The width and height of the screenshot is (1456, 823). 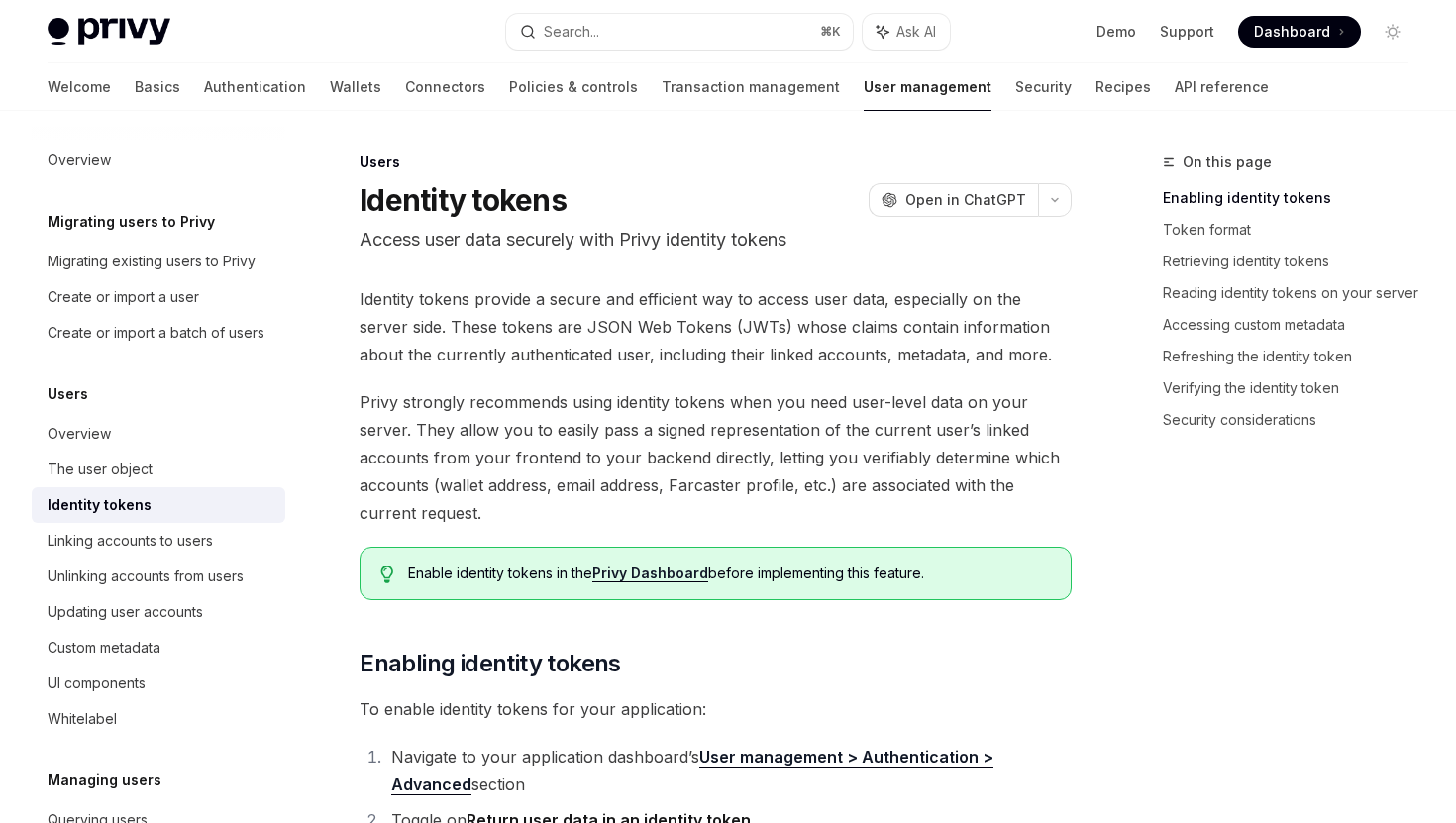 I want to click on button: Open in ChatGPT, so click(x=953, y=201).